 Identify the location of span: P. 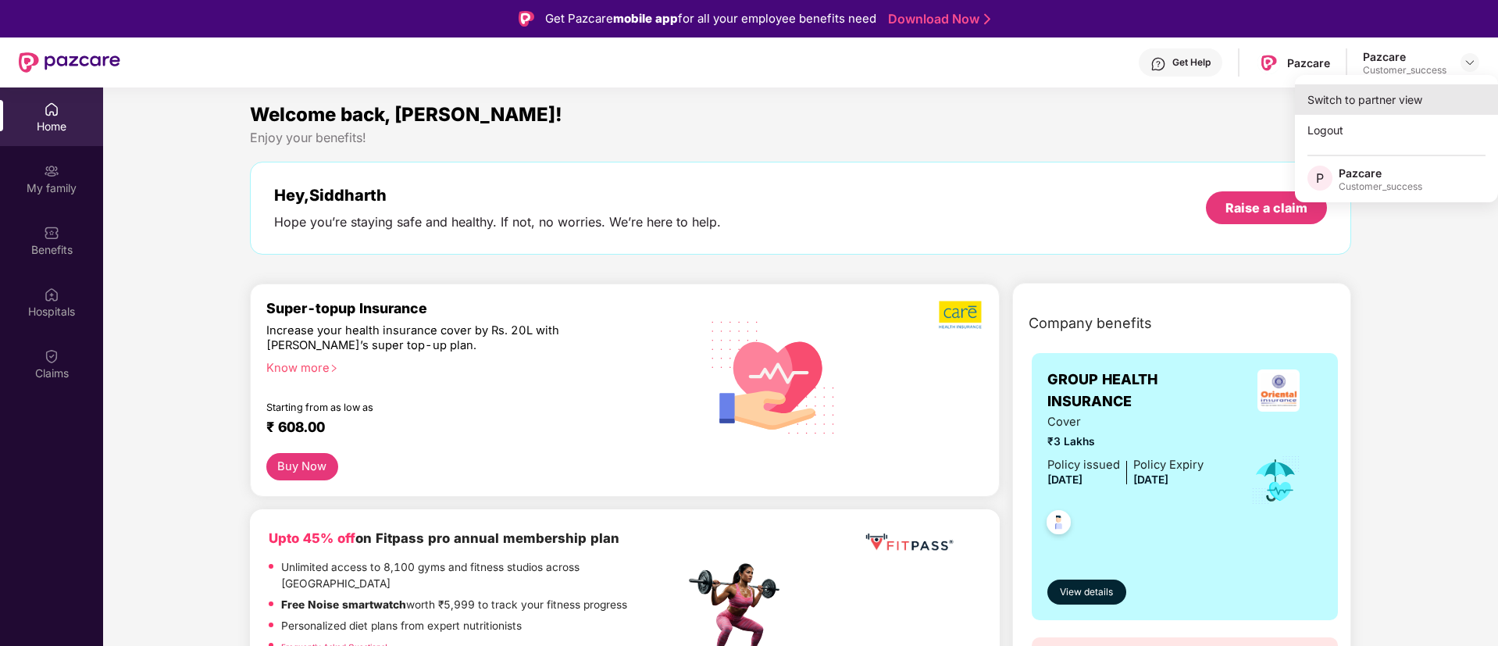
(1320, 178).